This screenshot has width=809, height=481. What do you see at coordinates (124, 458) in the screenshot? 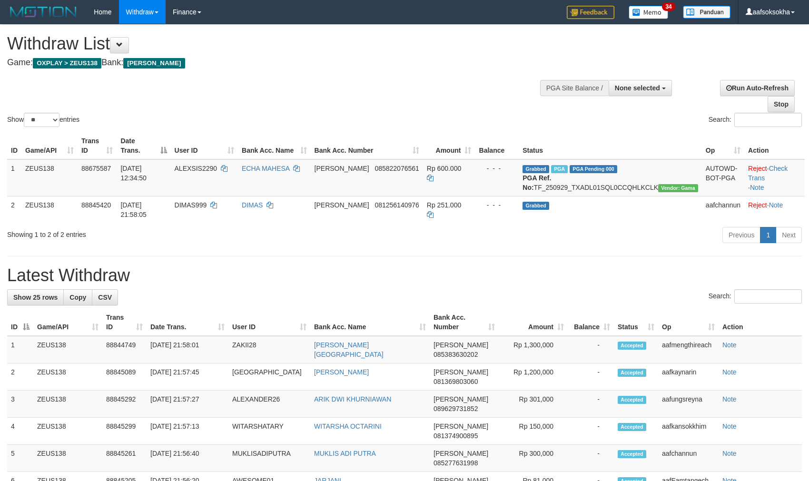
I see `td: 88845261` at bounding box center [124, 458].